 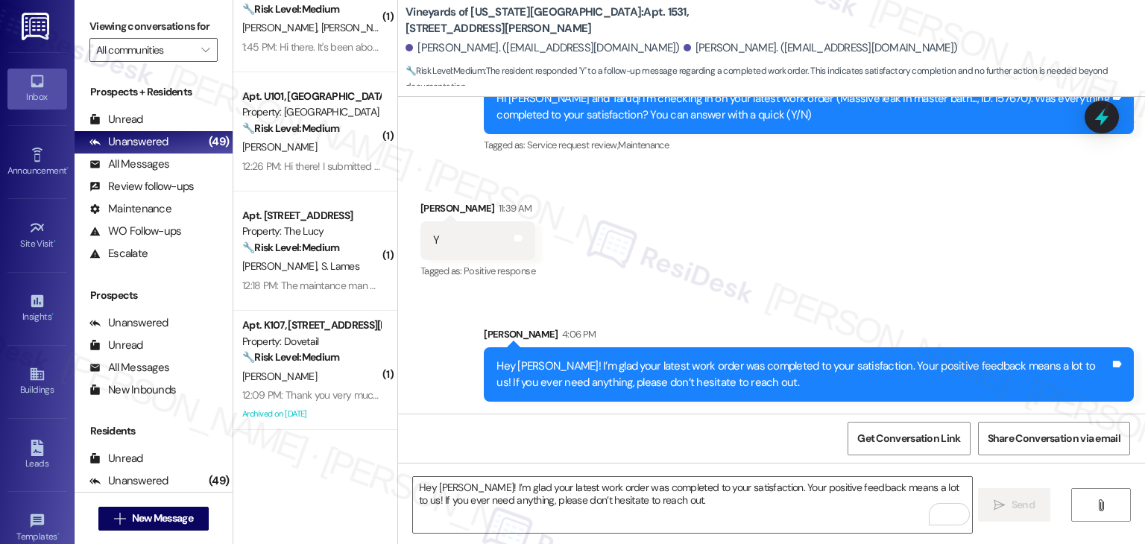 I want to click on div: Prospects, so click(x=154, y=295).